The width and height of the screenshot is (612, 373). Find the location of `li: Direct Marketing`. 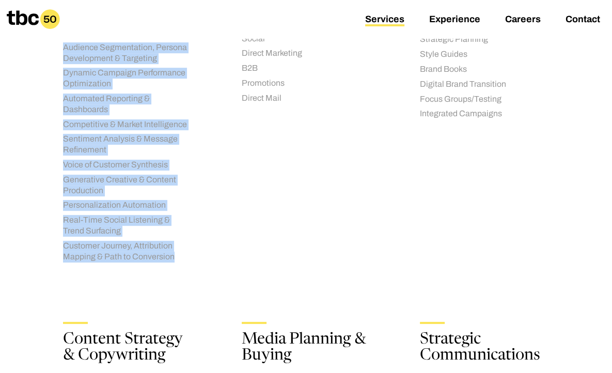

li: Direct Marketing is located at coordinates (306, 53).